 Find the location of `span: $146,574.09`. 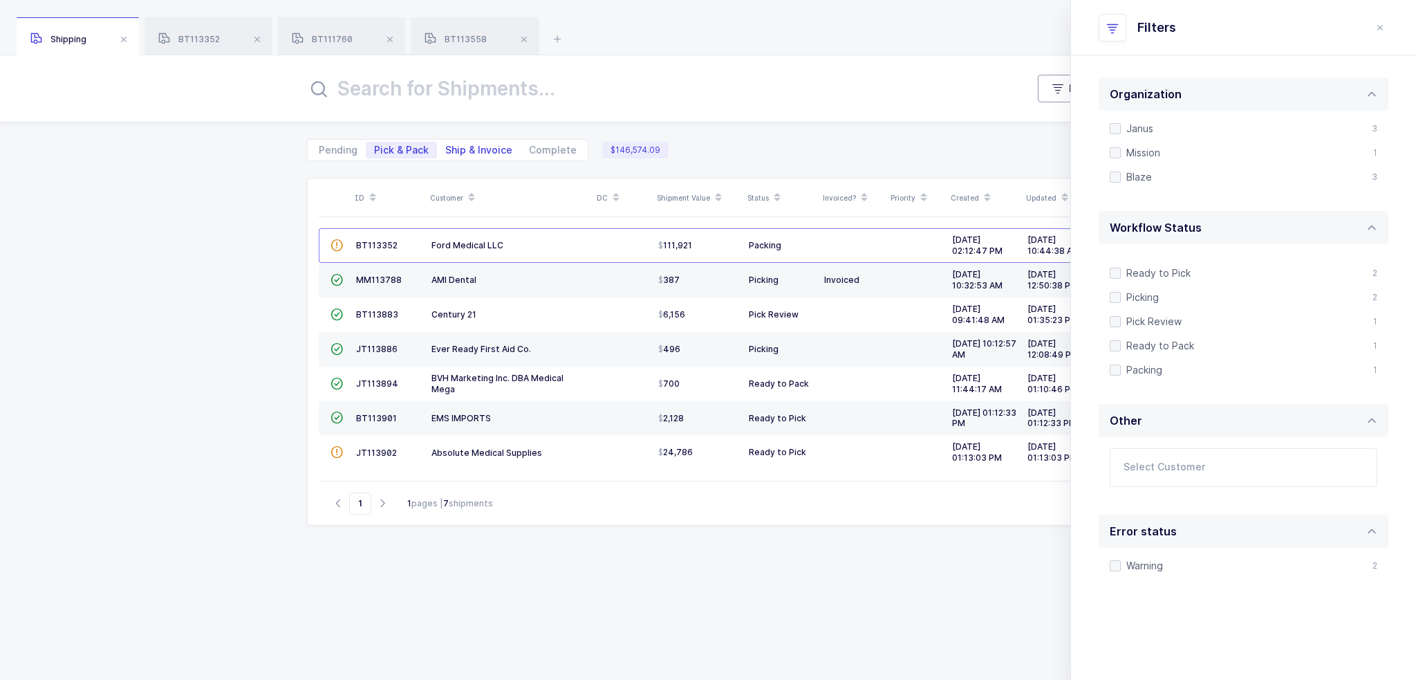

span: $146,574.09 is located at coordinates (635, 150).